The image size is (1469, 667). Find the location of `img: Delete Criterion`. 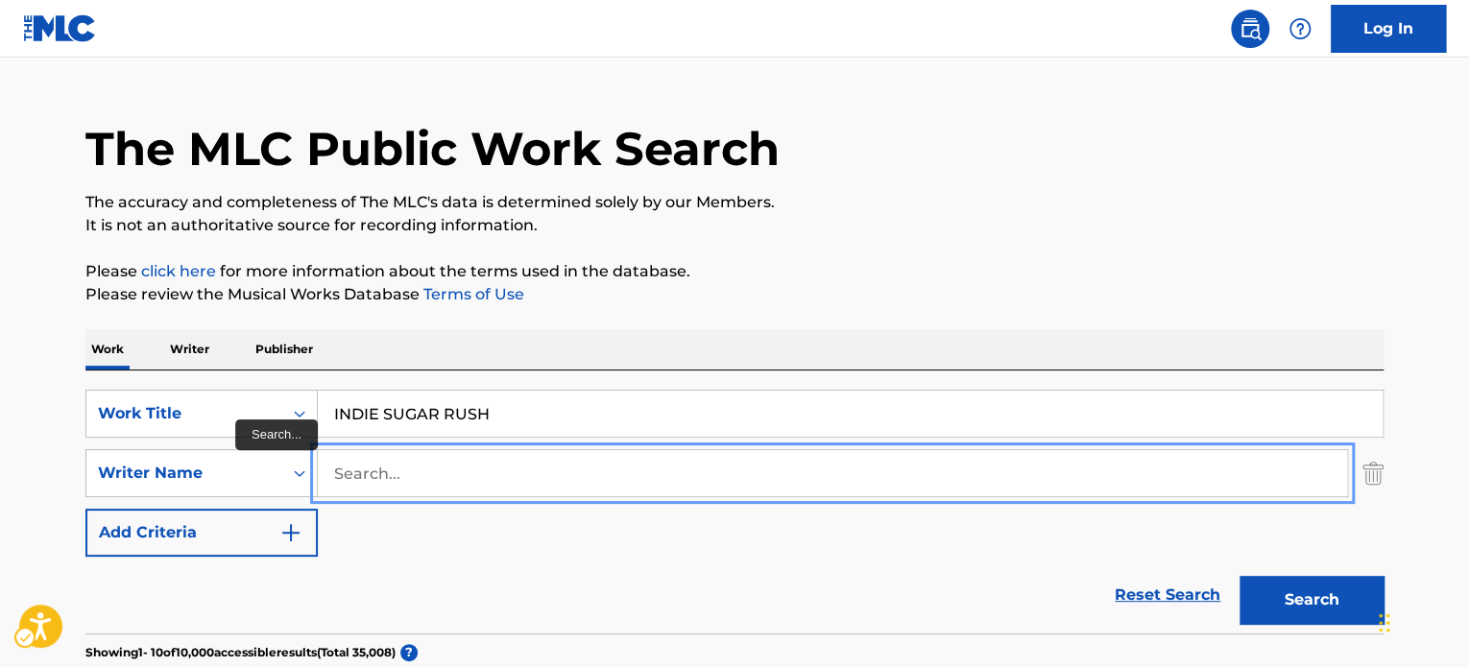

img: Delete Criterion is located at coordinates (1373, 473).